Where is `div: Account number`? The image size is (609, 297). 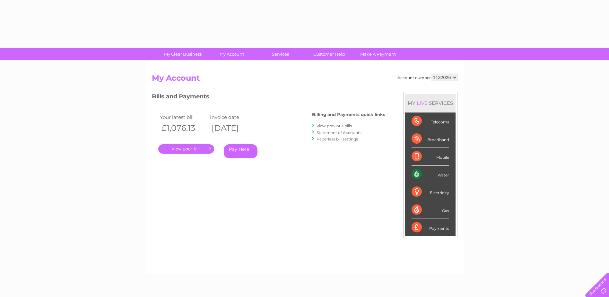 div: Account number is located at coordinates (427, 77).